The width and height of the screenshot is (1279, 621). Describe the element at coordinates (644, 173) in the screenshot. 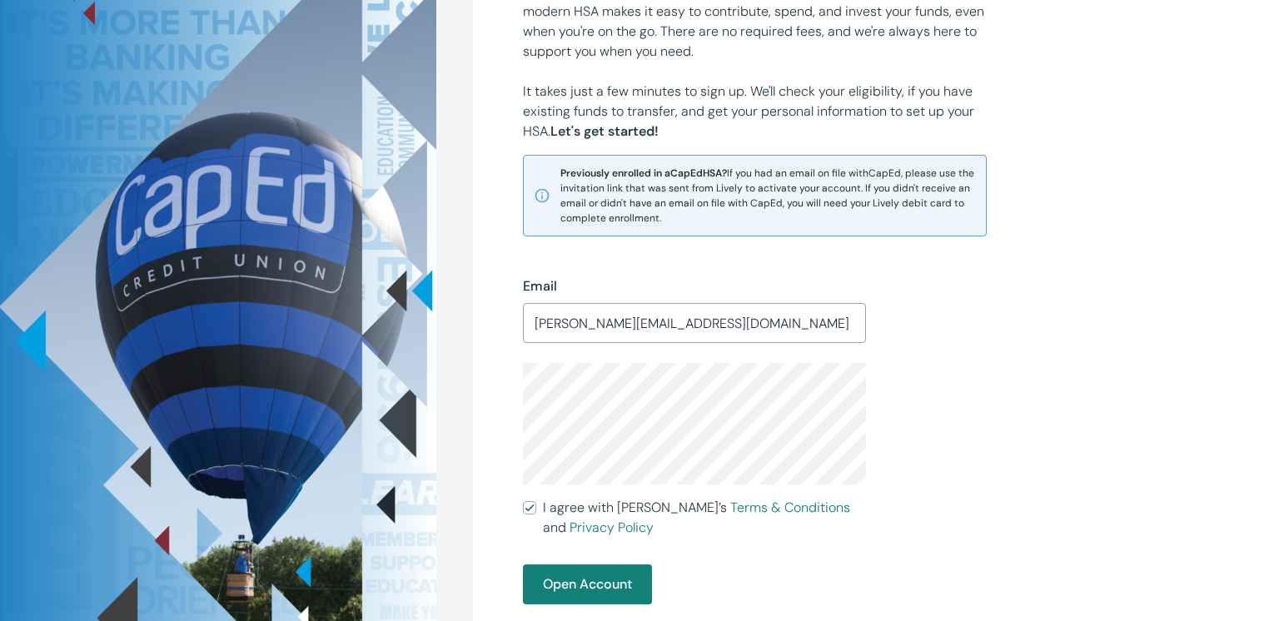

I see `strong: Previously enrolled in a CapEd HSA?` at that location.